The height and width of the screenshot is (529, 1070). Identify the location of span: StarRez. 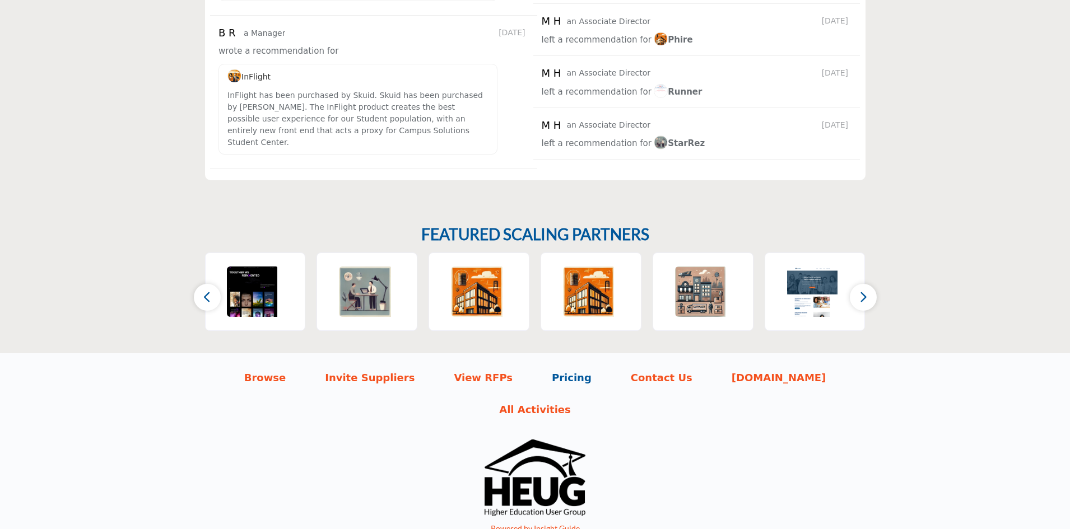
(679, 146).